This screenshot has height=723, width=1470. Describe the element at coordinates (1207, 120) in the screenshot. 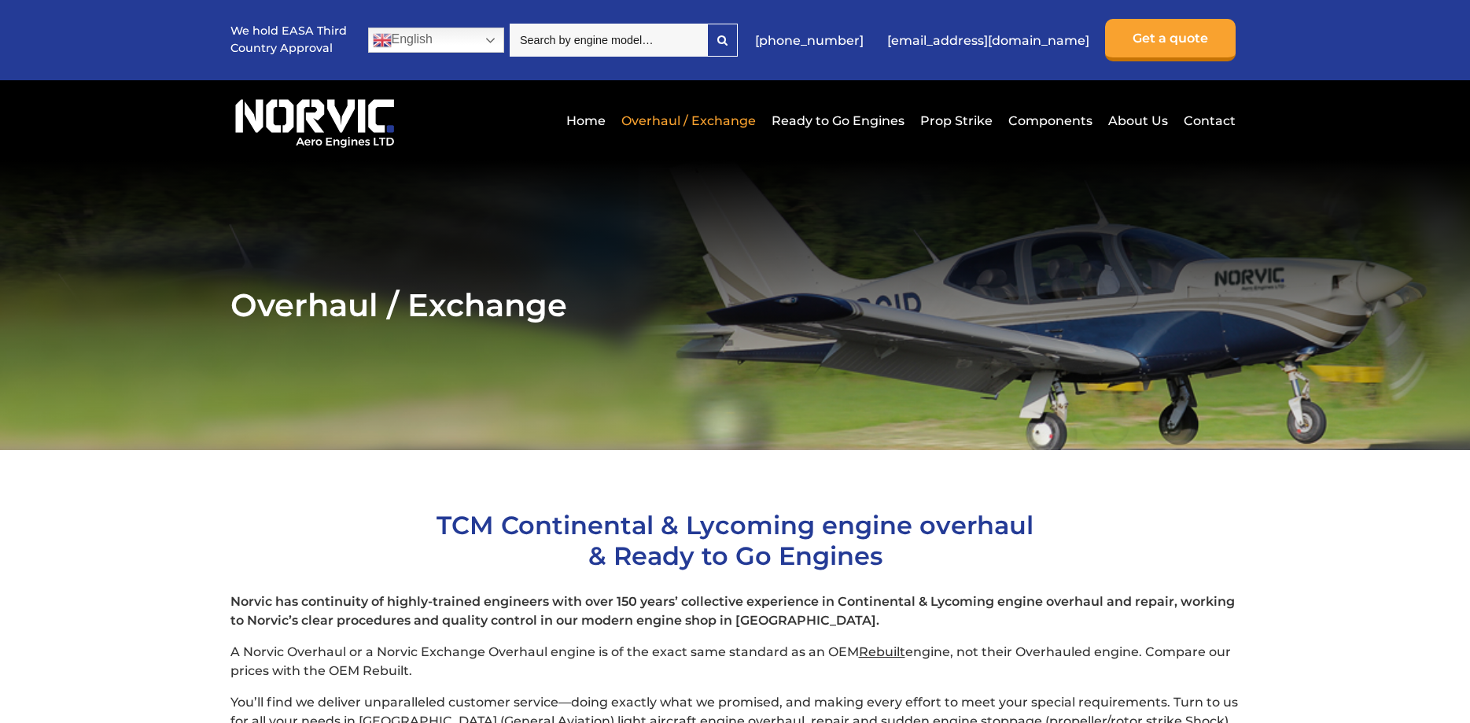

I see `a: Contact` at that location.